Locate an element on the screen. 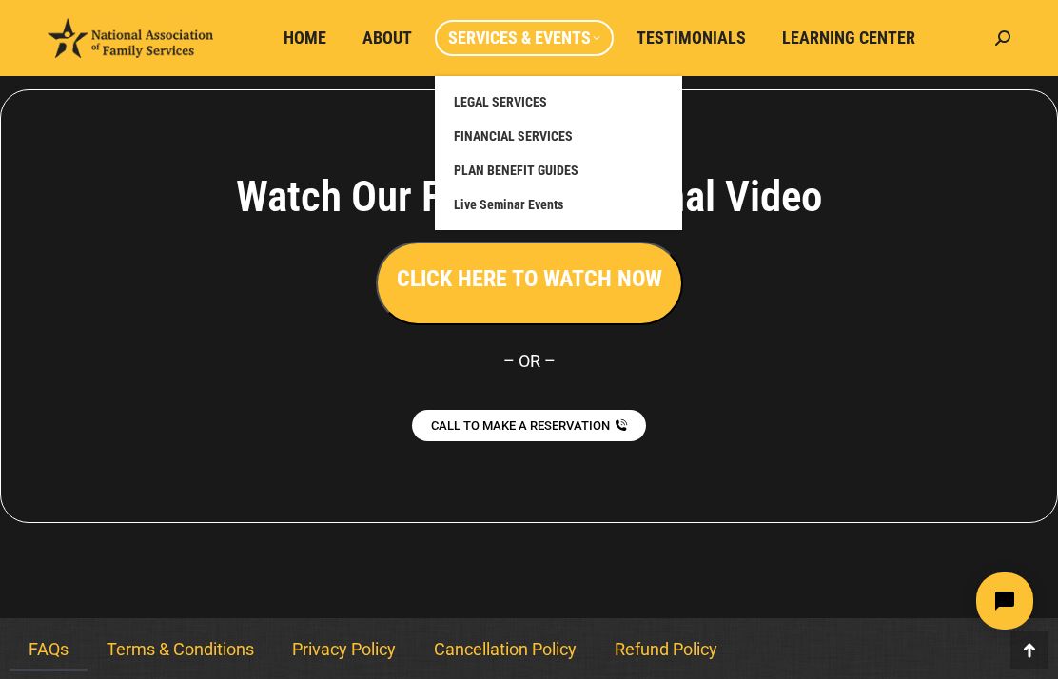  a: CALL TO MAKE A RESERVATION is located at coordinates (529, 425).